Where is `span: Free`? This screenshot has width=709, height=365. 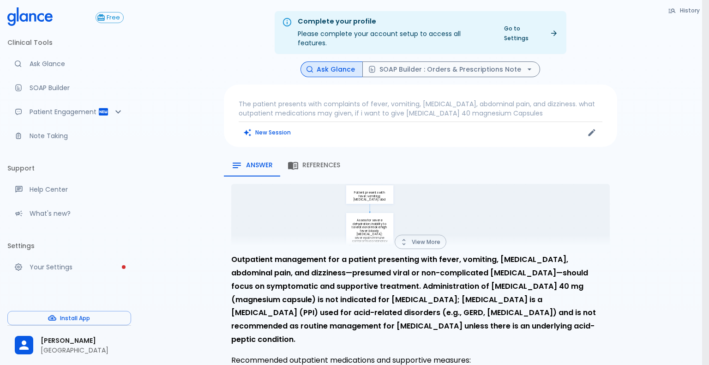 span: Free is located at coordinates (113, 18).